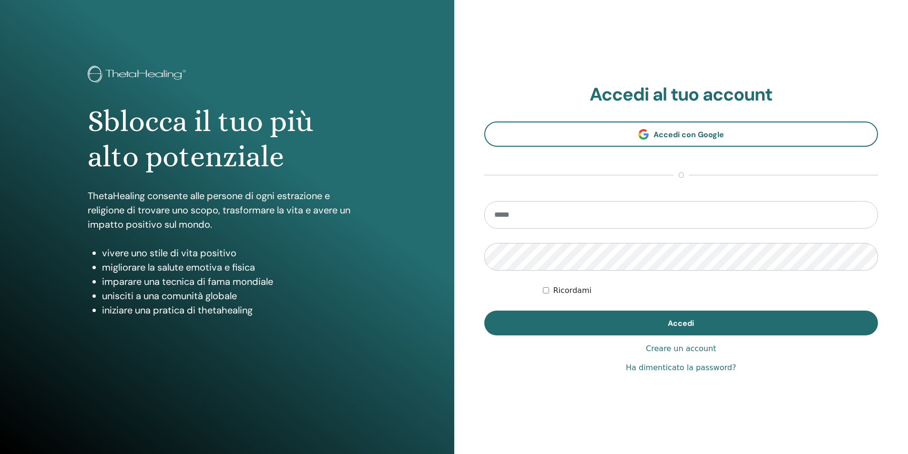 This screenshot has height=454, width=908. Describe the element at coordinates (227, 139) in the screenshot. I see `h1: Sblocca il tuo più alto potenziale` at that location.